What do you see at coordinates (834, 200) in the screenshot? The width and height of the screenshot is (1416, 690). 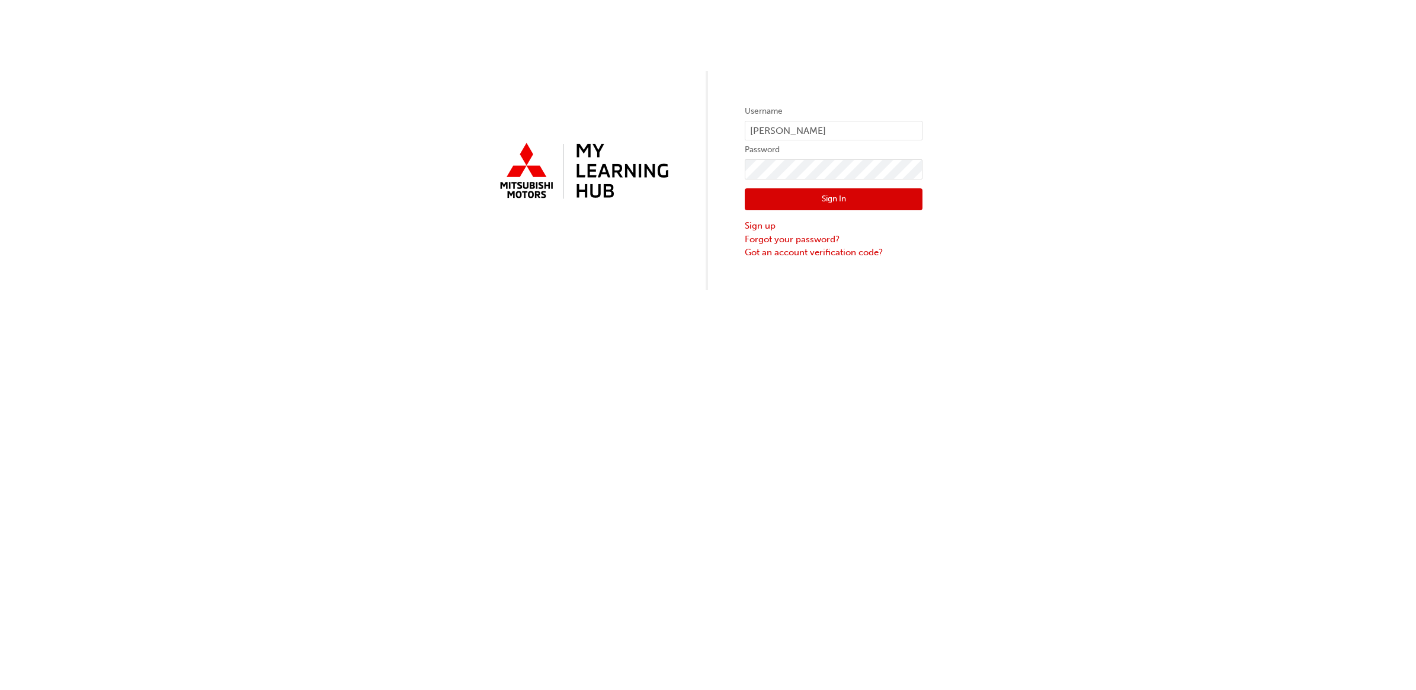 I see `button: Sign In` at bounding box center [834, 200].